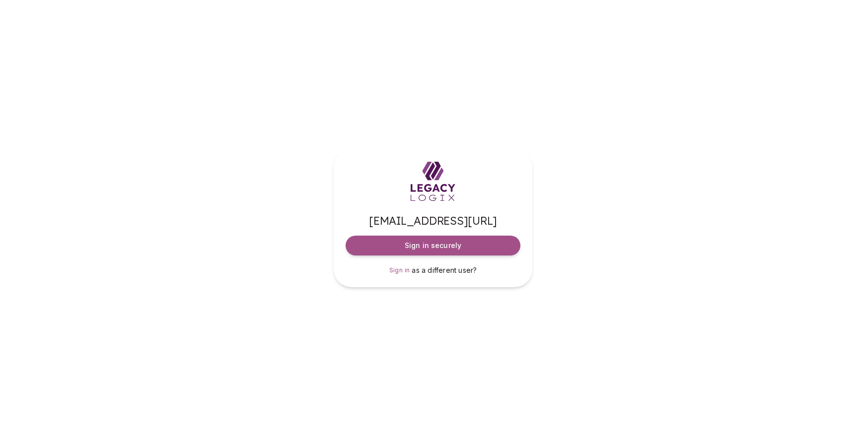 The height and width of the screenshot is (437, 866). What do you see at coordinates (444, 270) in the screenshot?
I see `span: as a different user?` at bounding box center [444, 270].